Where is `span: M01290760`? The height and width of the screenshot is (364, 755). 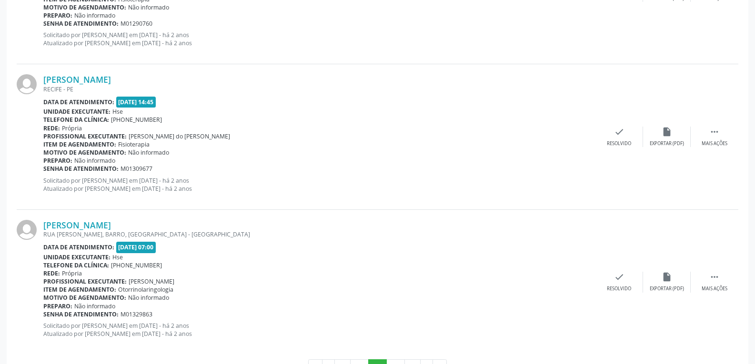
span: M01290760 is located at coordinates (136, 23).